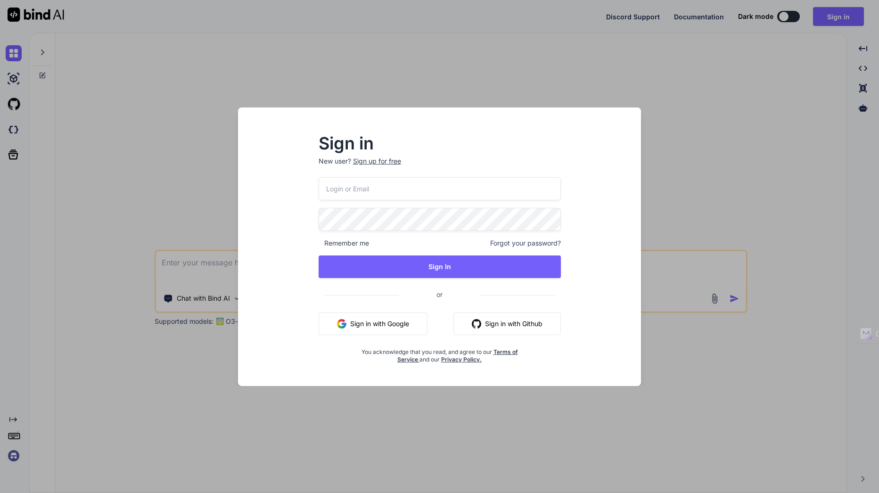 Image resolution: width=879 pixels, height=493 pixels. What do you see at coordinates (373, 324) in the screenshot?
I see `button: Sign in with Google` at bounding box center [373, 324].